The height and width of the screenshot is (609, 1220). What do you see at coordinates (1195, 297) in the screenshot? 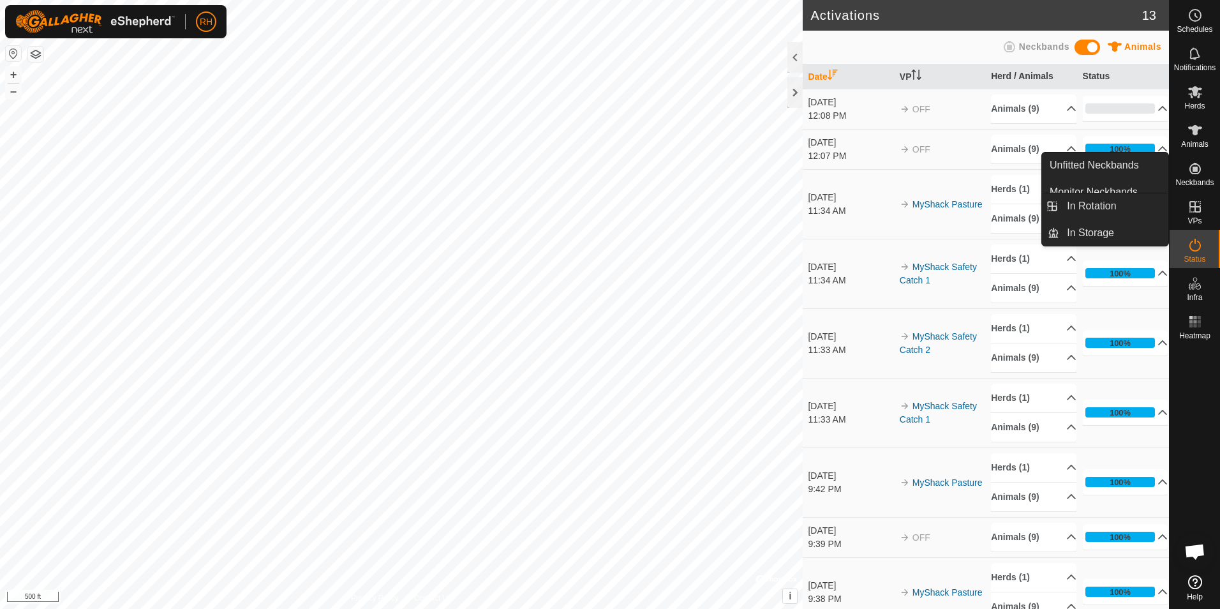
I see `span: Infra` at bounding box center [1195, 297].